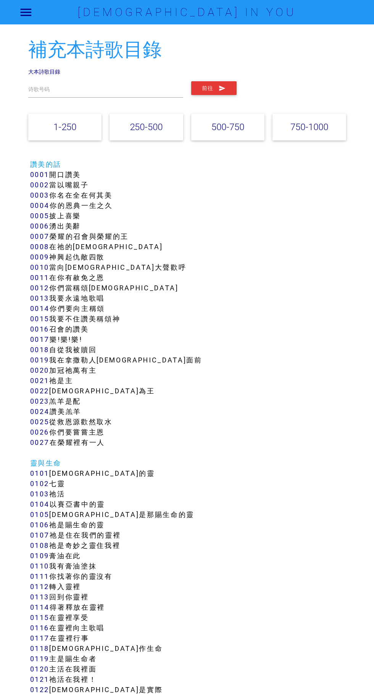 The height and width of the screenshot is (694, 374). I want to click on a: 0012, so click(40, 288).